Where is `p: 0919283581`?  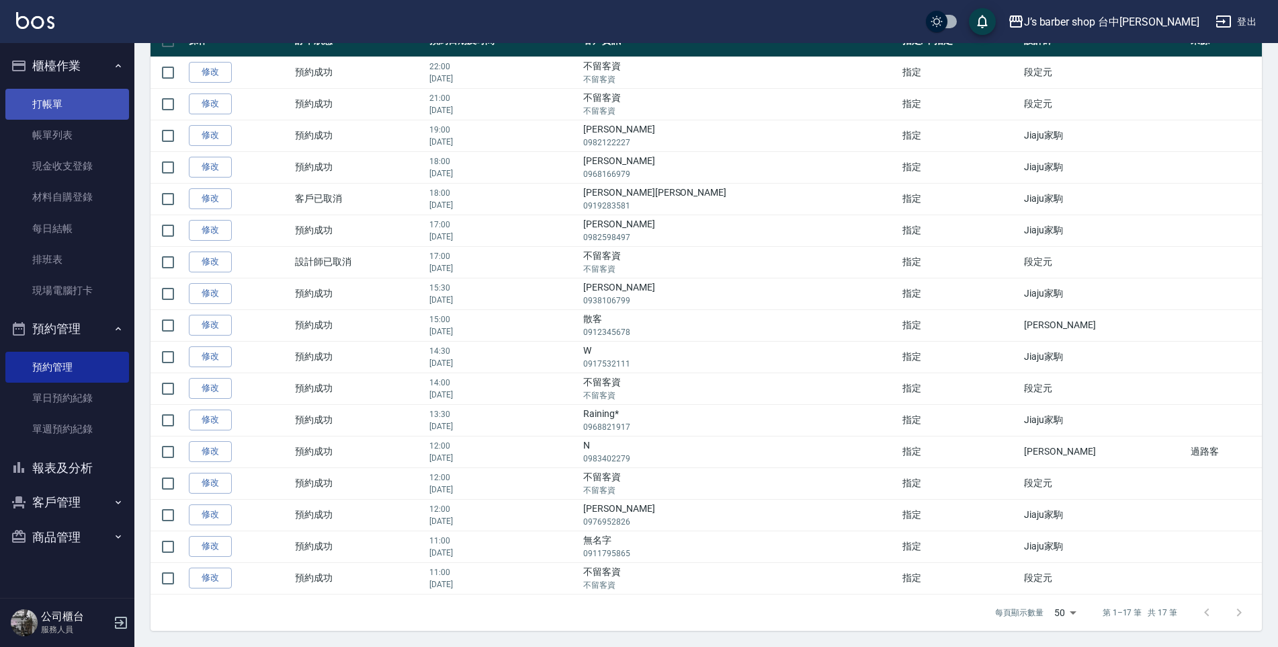
p: 0919283581 is located at coordinates (739, 206).